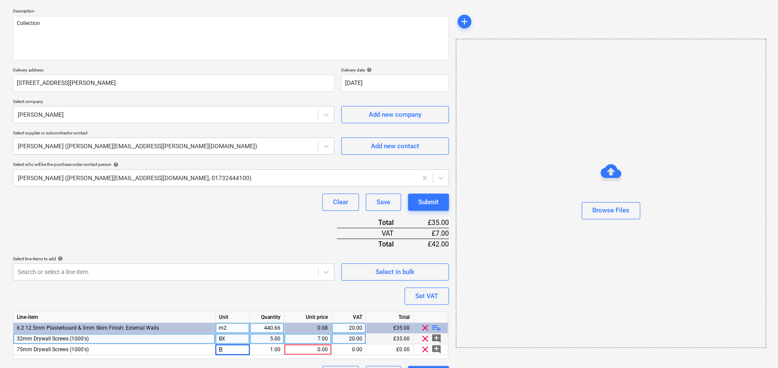 The width and height of the screenshot is (778, 368). I want to click on div: Select line-items to add, so click(174, 258).